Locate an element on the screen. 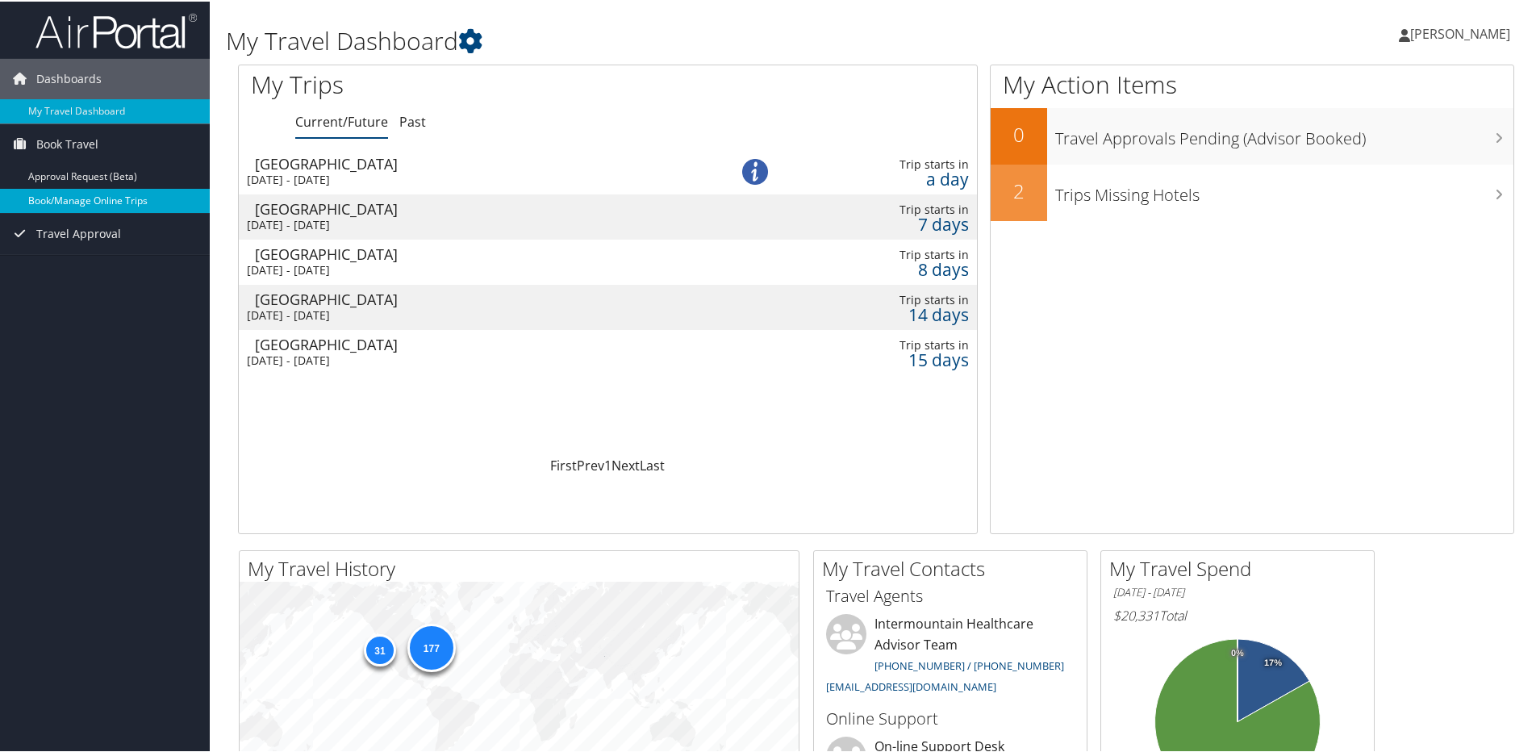 This screenshot has height=752, width=1536. a: Prev is located at coordinates (591, 464).